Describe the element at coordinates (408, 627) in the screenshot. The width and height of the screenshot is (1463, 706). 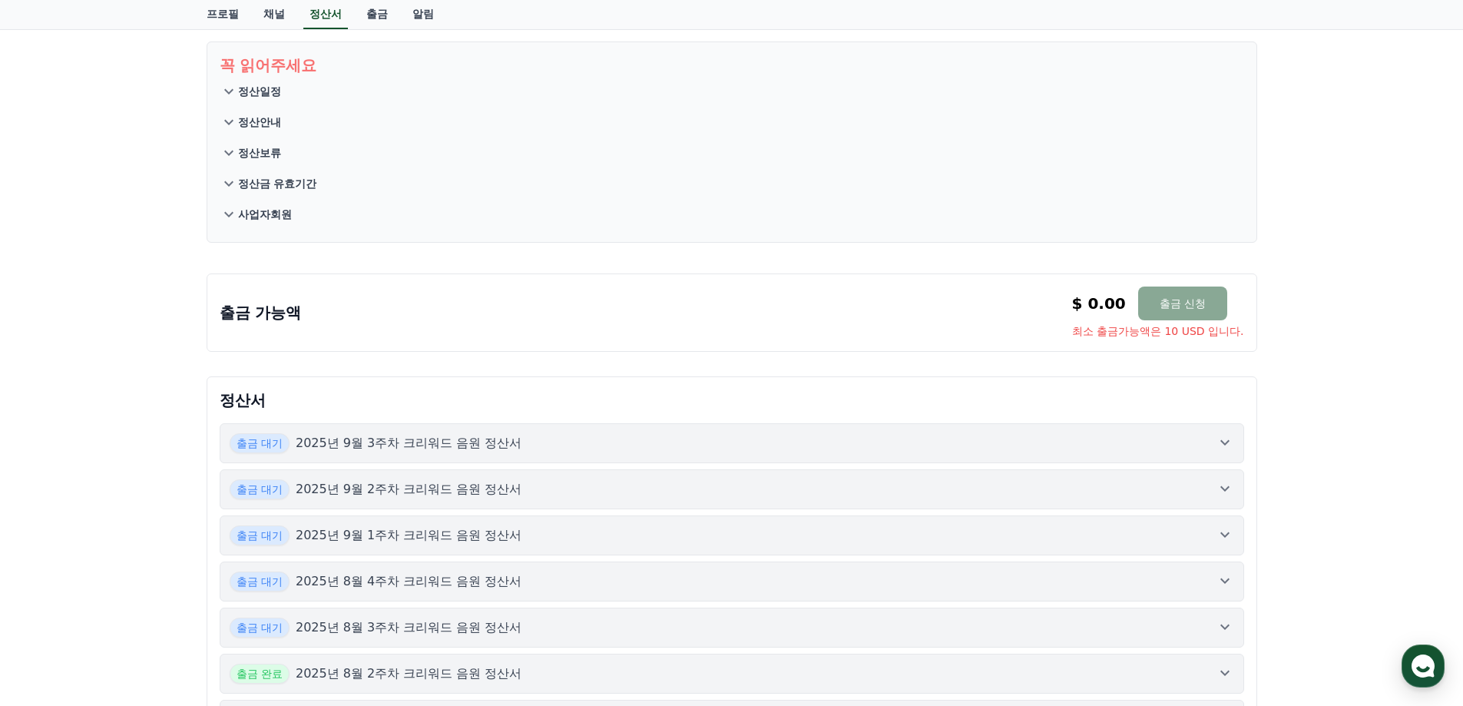
I see `p: 2025년 8월 3주차 크리워드 음원 정산서` at that location.